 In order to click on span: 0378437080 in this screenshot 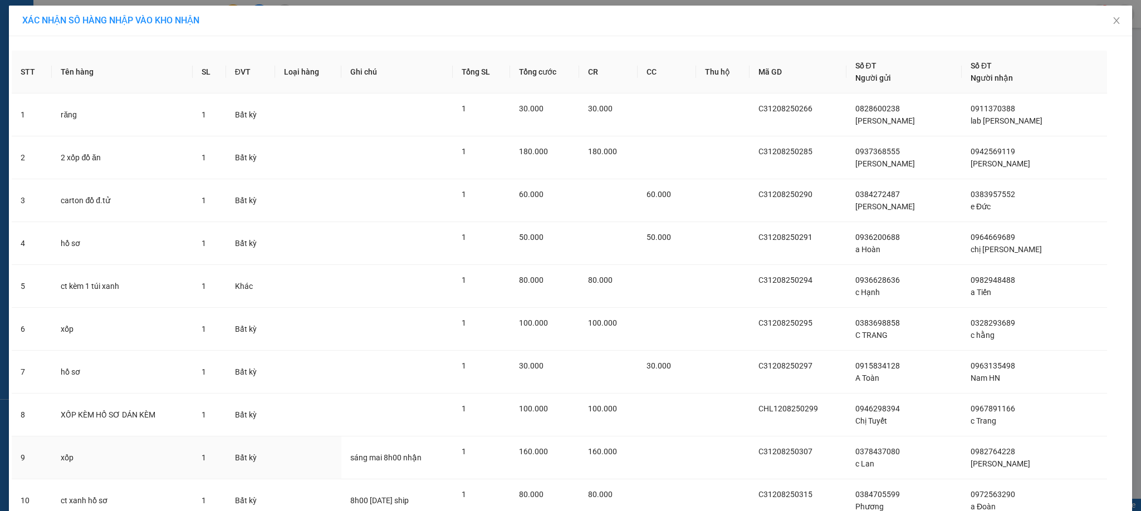, I will do `click(877, 451)`.